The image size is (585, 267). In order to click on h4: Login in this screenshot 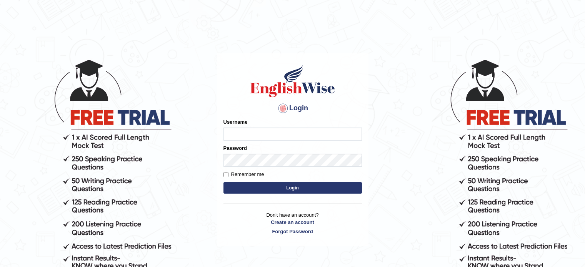, I will do `click(293, 108)`.